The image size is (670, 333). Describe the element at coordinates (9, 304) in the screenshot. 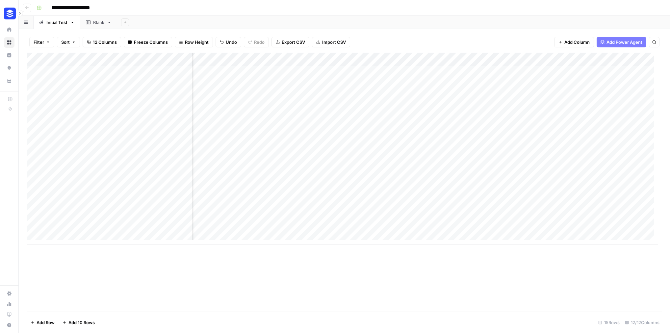

I see `a: Usage` at that location.